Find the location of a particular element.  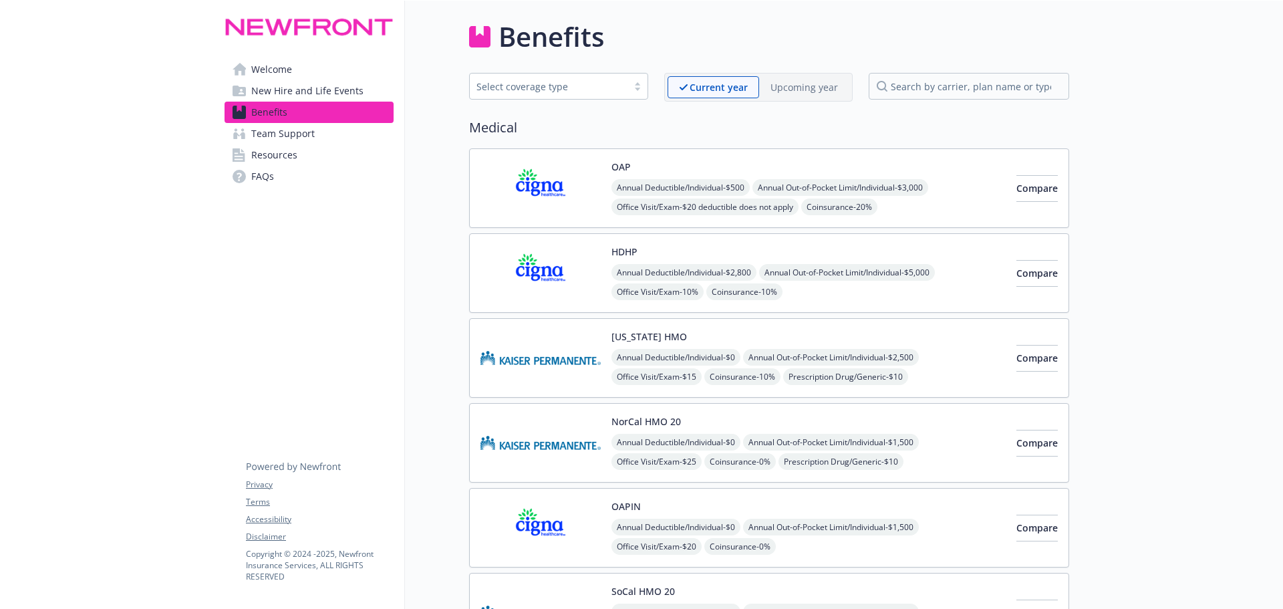

a: Welcome is located at coordinates (309, 69).